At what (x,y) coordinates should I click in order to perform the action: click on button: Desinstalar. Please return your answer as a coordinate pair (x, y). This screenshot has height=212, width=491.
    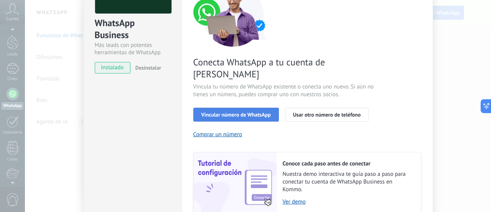
    Looking at the image, I should click on (147, 68).